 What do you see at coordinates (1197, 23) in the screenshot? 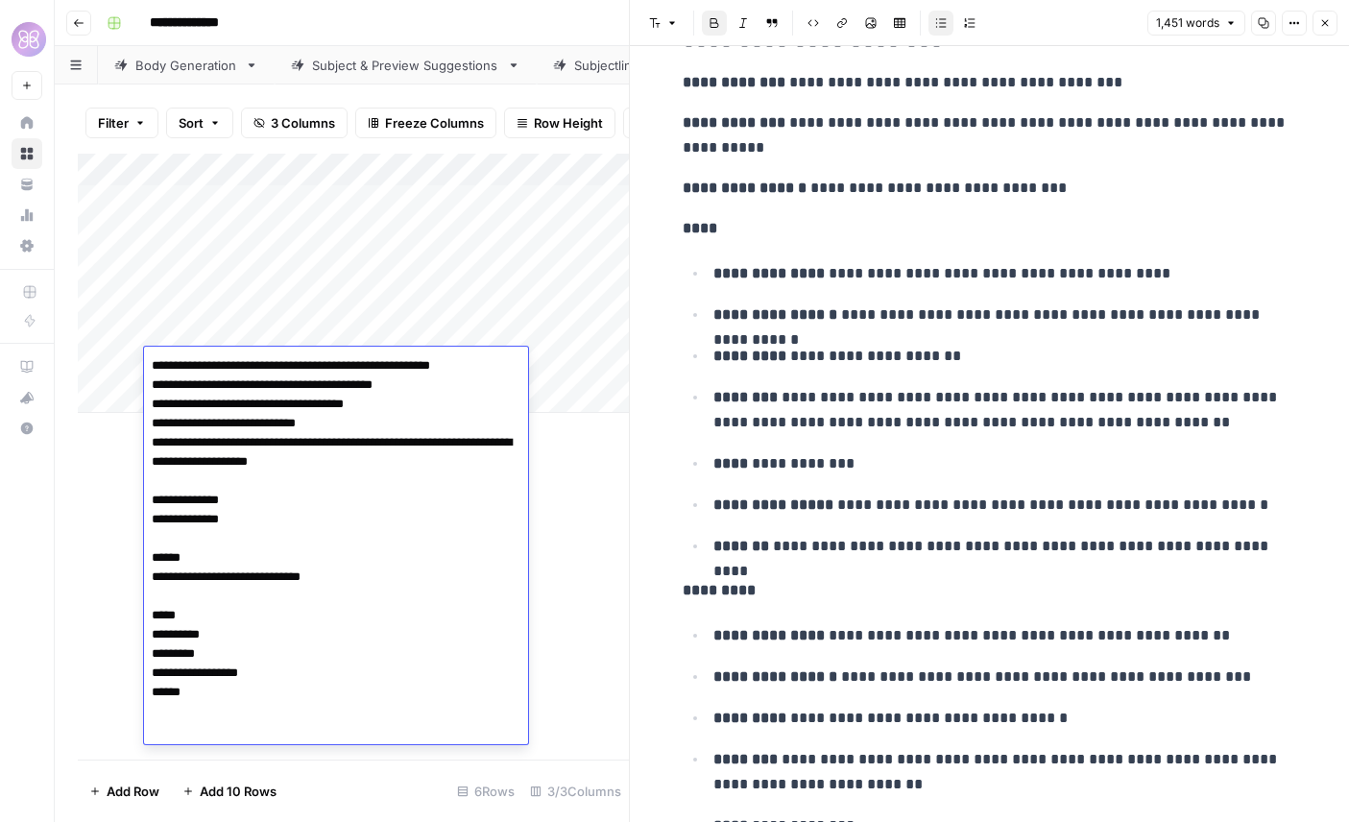
I see `button: 1,451 words` at bounding box center [1197, 23].